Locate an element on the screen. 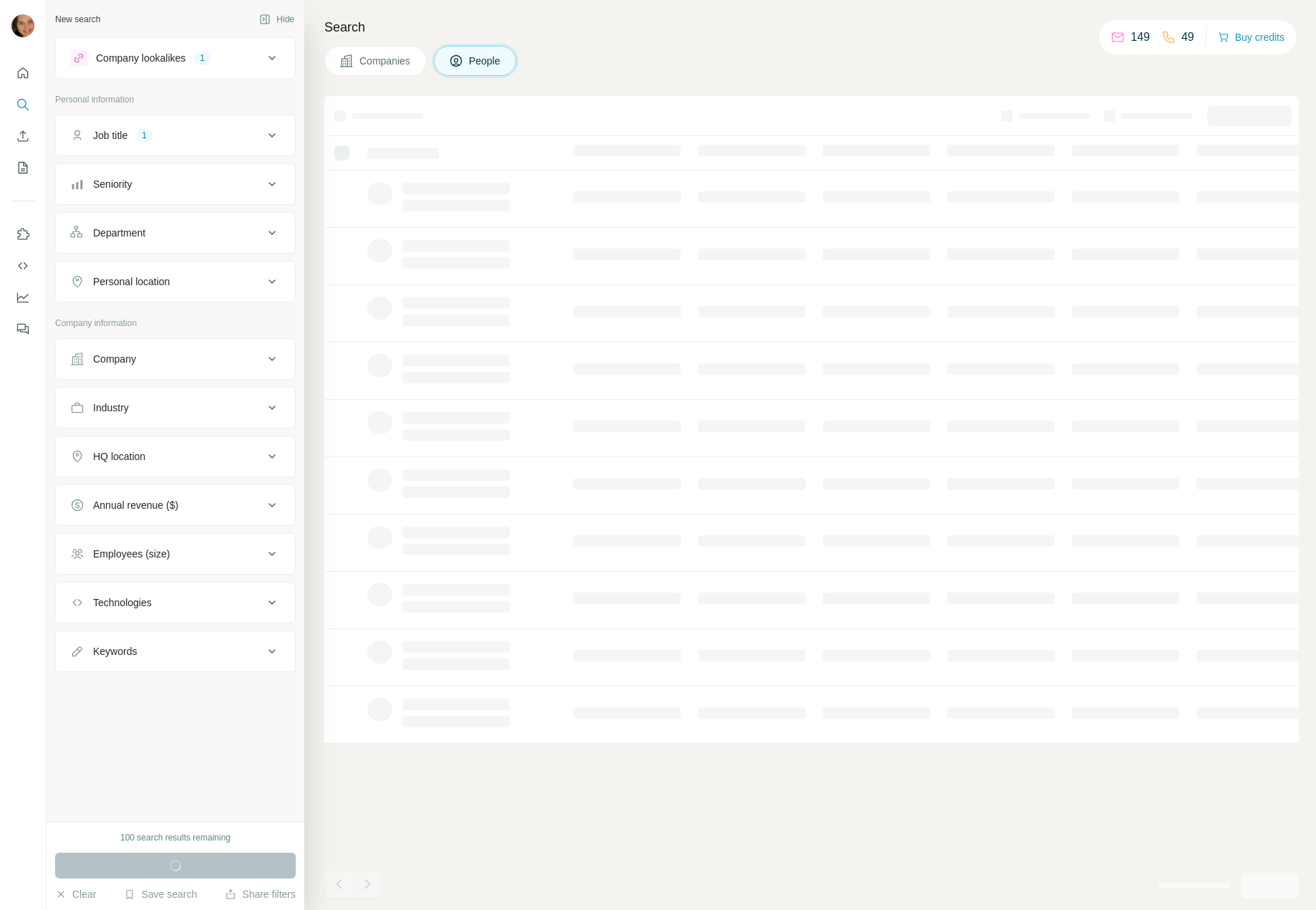 This screenshot has width=1316, height=910. button: Share filters is located at coordinates (260, 894).